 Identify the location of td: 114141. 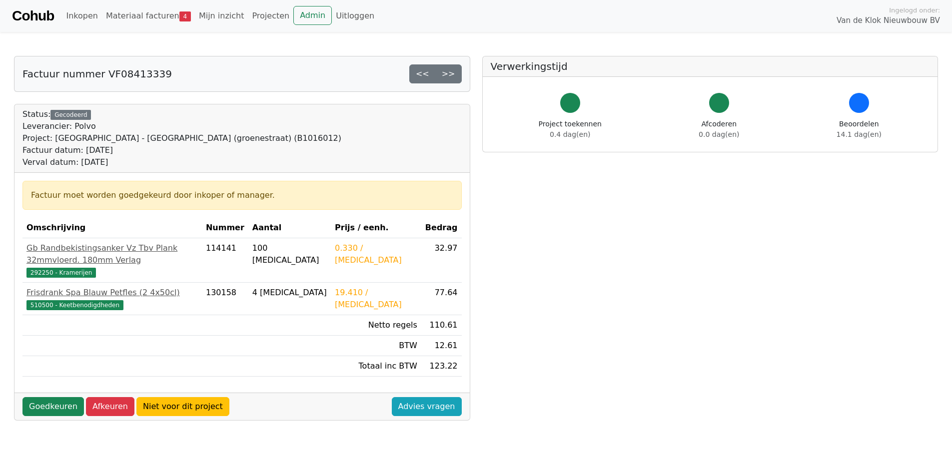
(225, 260).